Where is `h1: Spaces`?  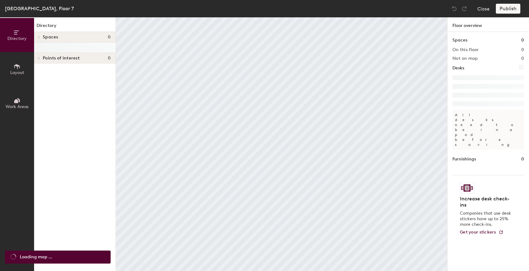
h1: Spaces is located at coordinates (460, 40).